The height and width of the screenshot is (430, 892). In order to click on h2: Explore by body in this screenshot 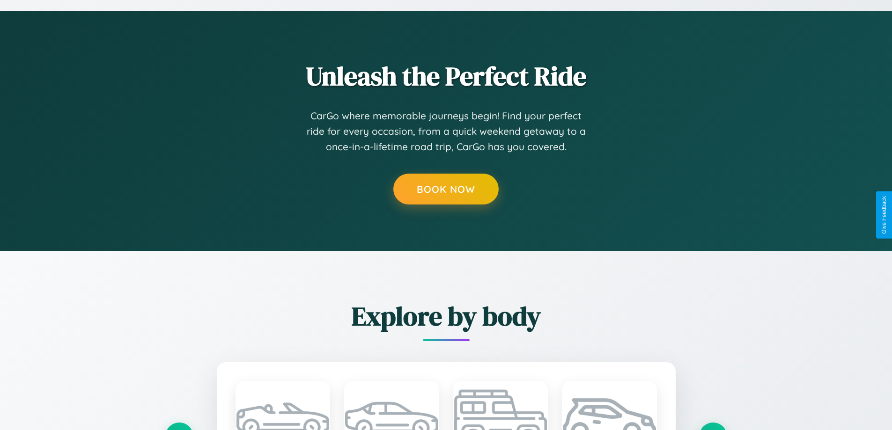, I will do `click(446, 316)`.